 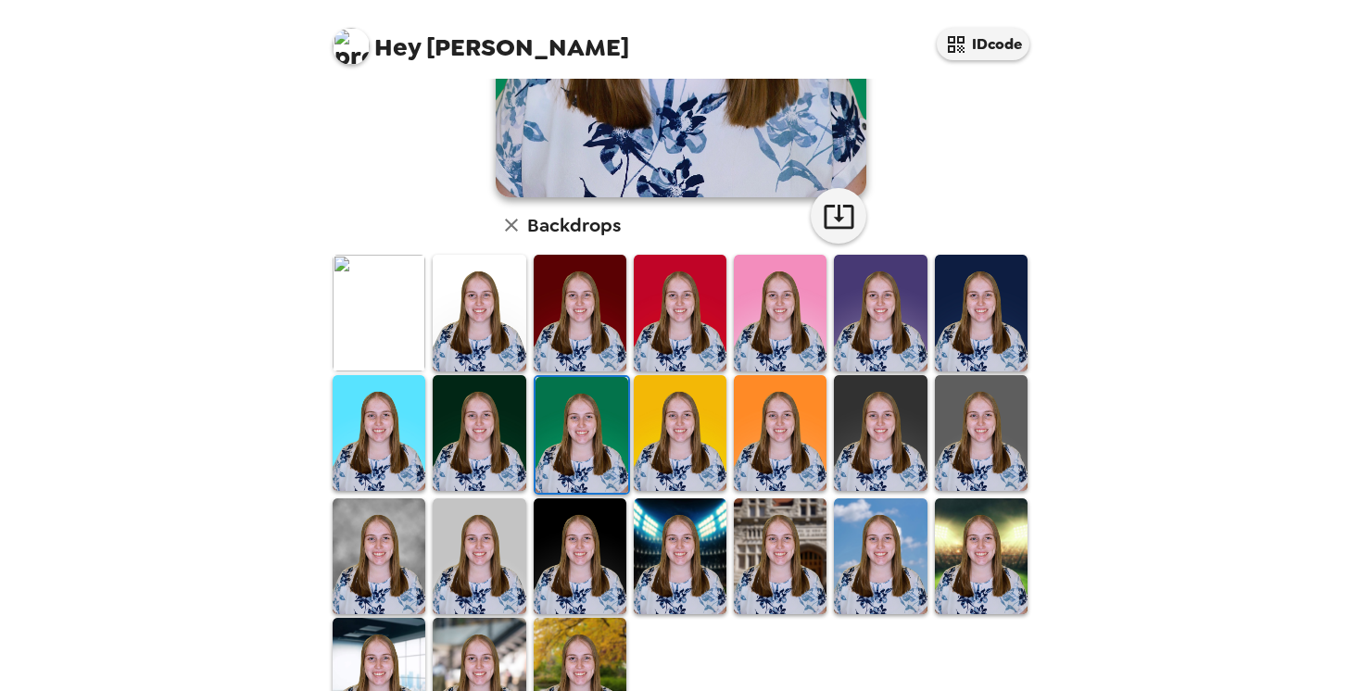 I want to click on img: Original, so click(x=379, y=312).